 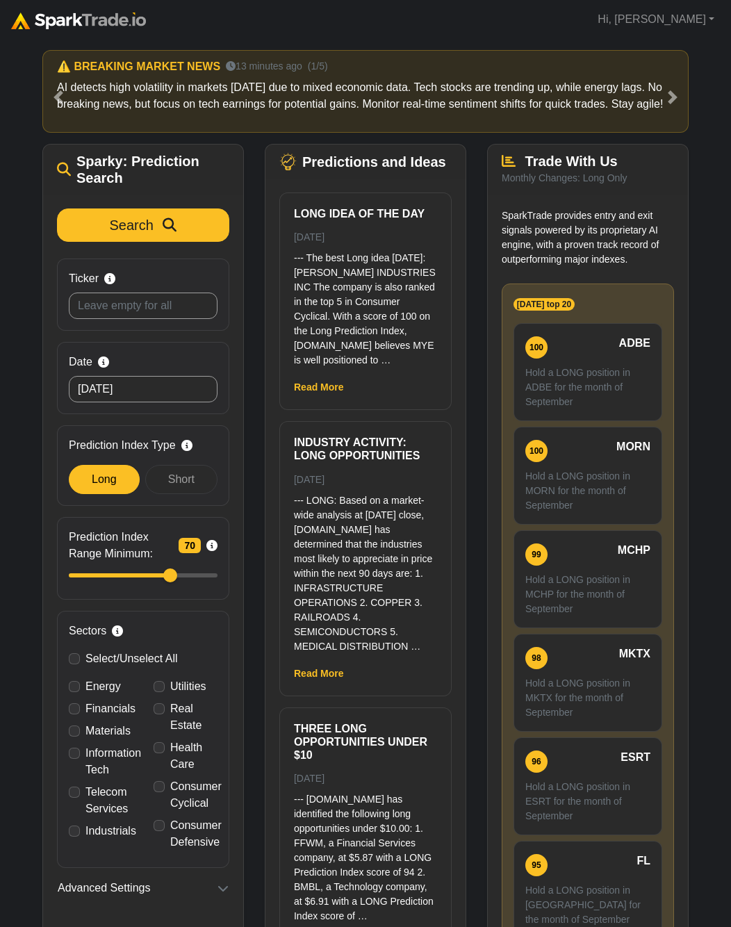 I want to click on span: Long, so click(x=104, y=479).